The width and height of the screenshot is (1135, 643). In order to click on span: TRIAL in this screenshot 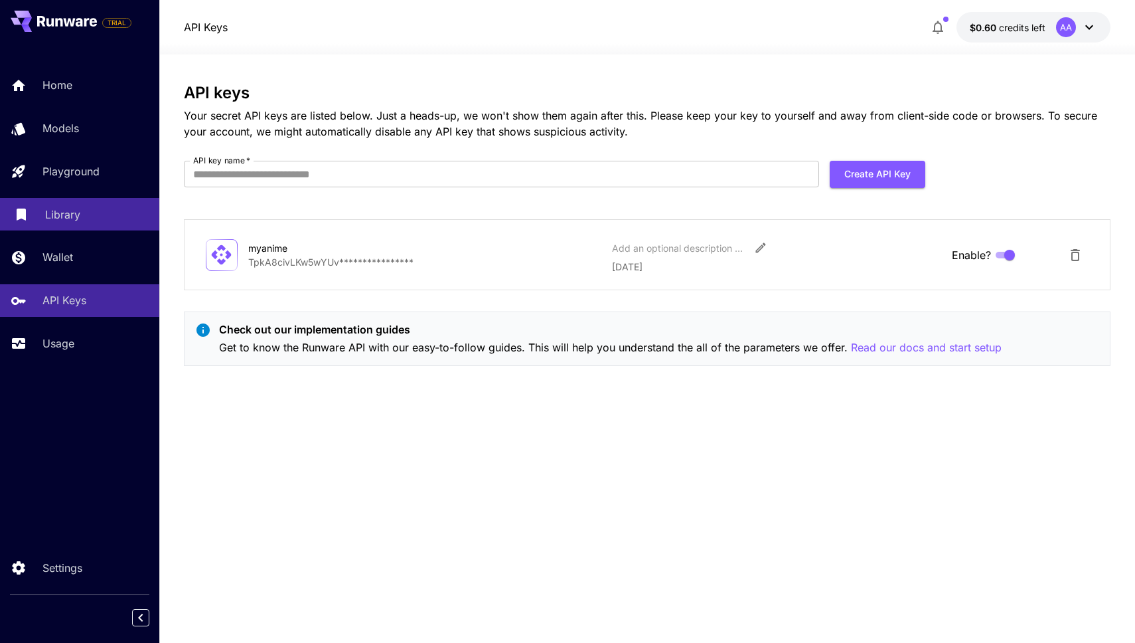, I will do `click(117, 23)`.